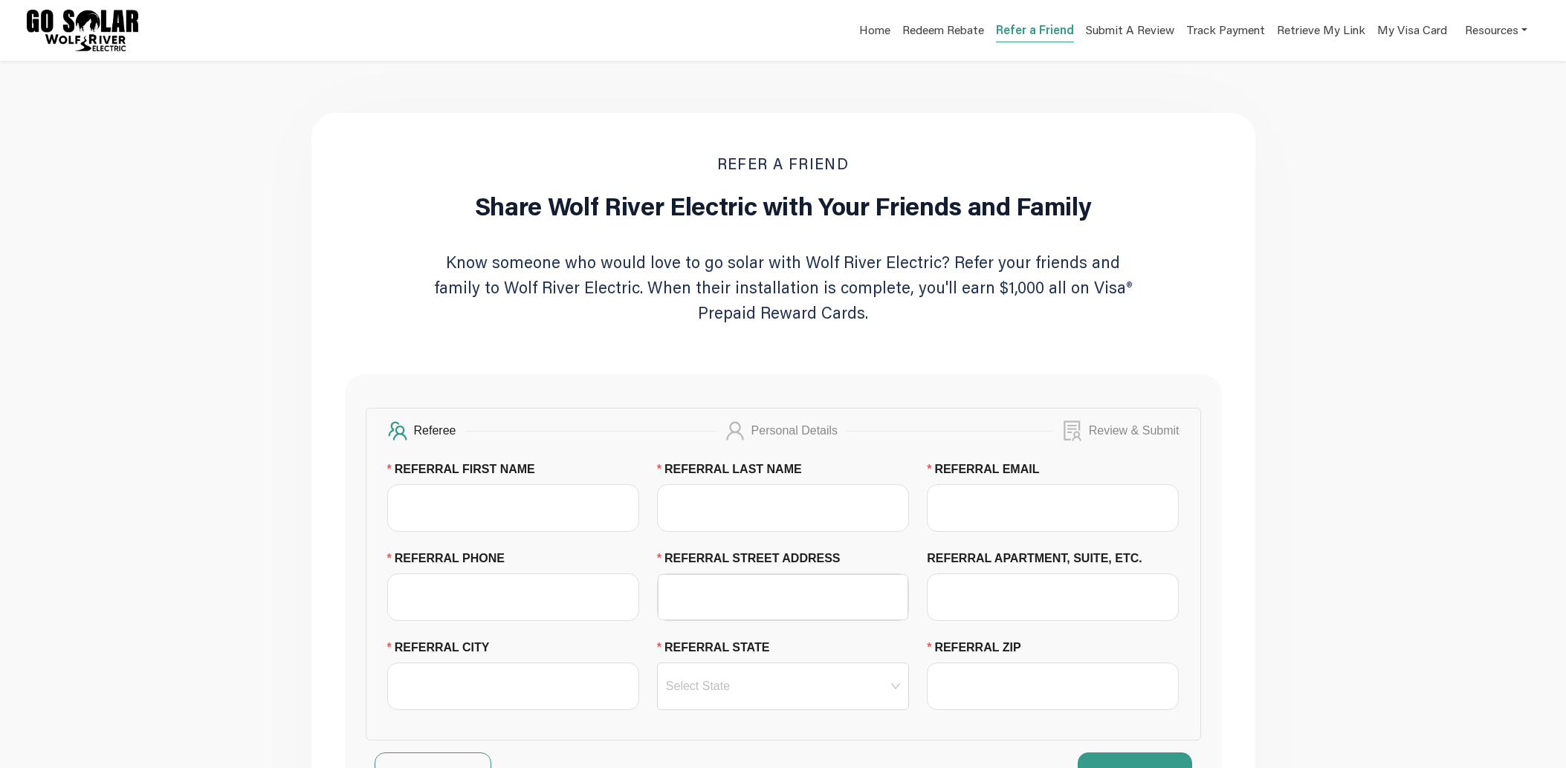 This screenshot has height=768, width=1566. What do you see at coordinates (783, 288) in the screenshot?
I see `p: Know someone who would love to go solar with Wolf River Electric? Refer your friends and family t...` at bounding box center [783, 288].